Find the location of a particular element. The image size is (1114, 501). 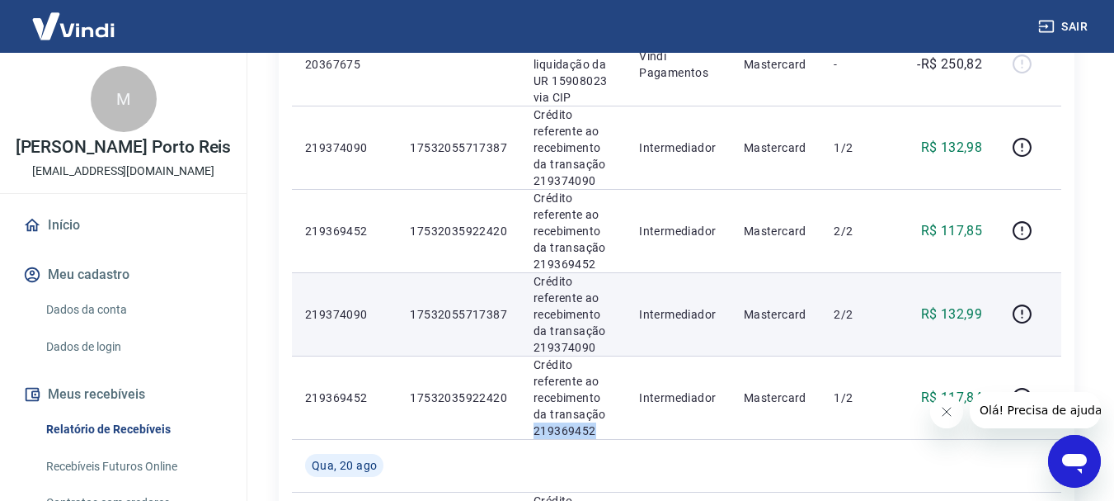

button: Meus recebíveis is located at coordinates (123, 394).